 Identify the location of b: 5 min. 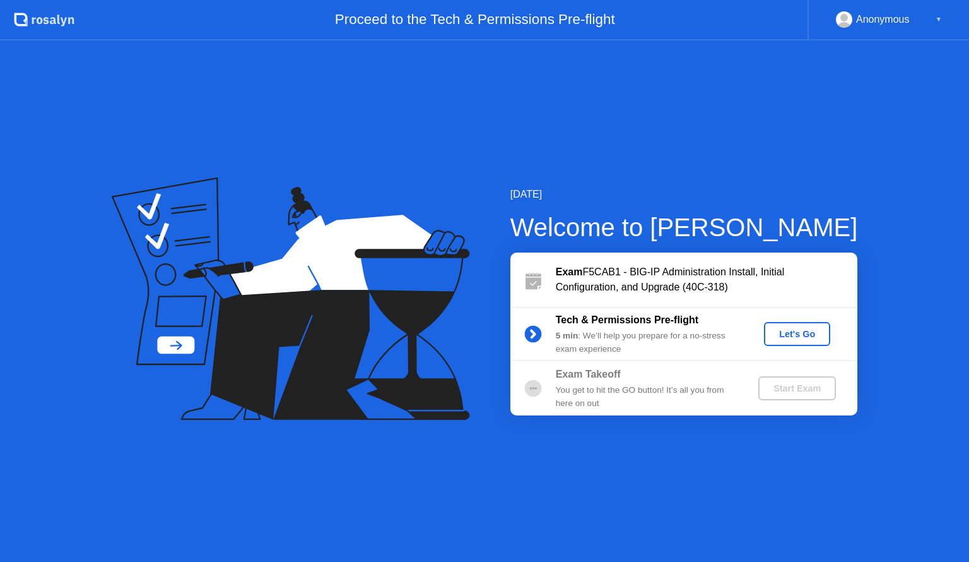
(567, 335).